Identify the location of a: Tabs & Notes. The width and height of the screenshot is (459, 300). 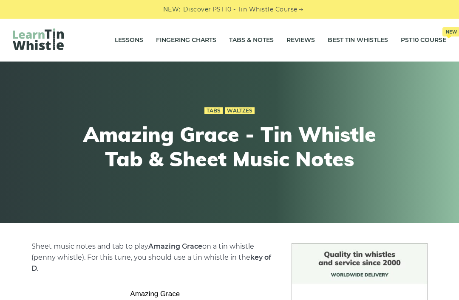
(251, 40).